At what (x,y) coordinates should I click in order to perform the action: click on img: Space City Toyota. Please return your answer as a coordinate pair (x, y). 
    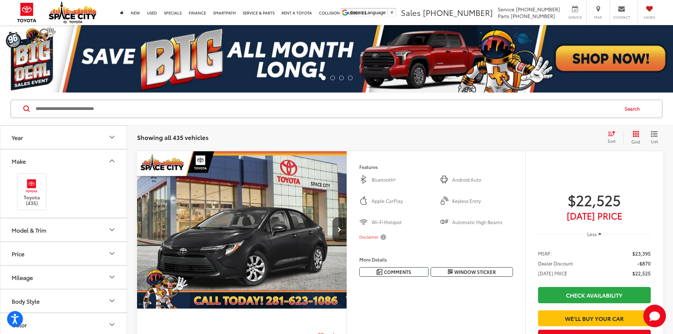
    Looking at the image, I should click on (72, 12).